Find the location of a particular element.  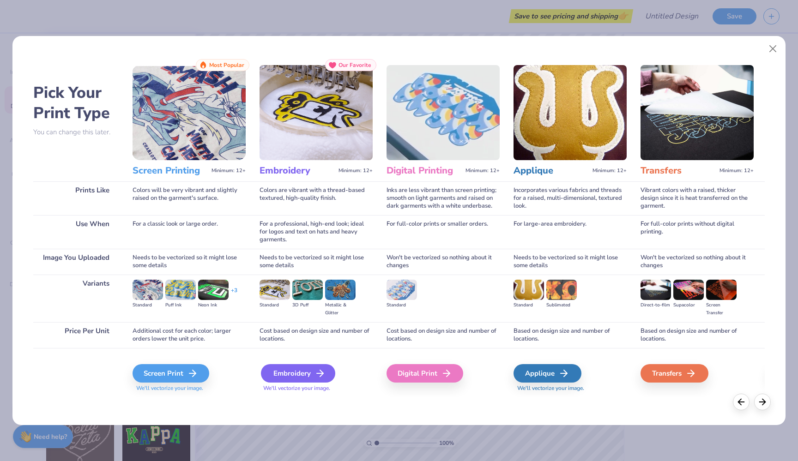

div: For full-color prints without digital printing. is located at coordinates (697, 232).